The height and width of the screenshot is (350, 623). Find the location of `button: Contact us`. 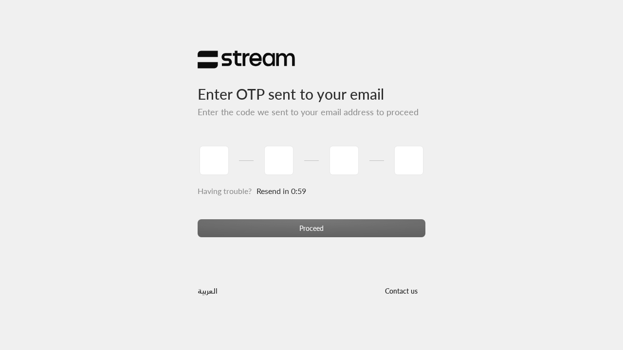

button: Contact us is located at coordinates (401, 291).